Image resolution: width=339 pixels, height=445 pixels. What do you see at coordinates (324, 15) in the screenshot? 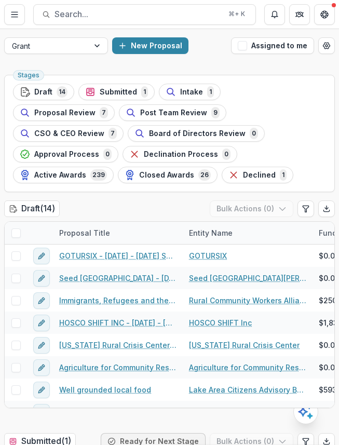
I see `button: Get Help` at bounding box center [324, 15].